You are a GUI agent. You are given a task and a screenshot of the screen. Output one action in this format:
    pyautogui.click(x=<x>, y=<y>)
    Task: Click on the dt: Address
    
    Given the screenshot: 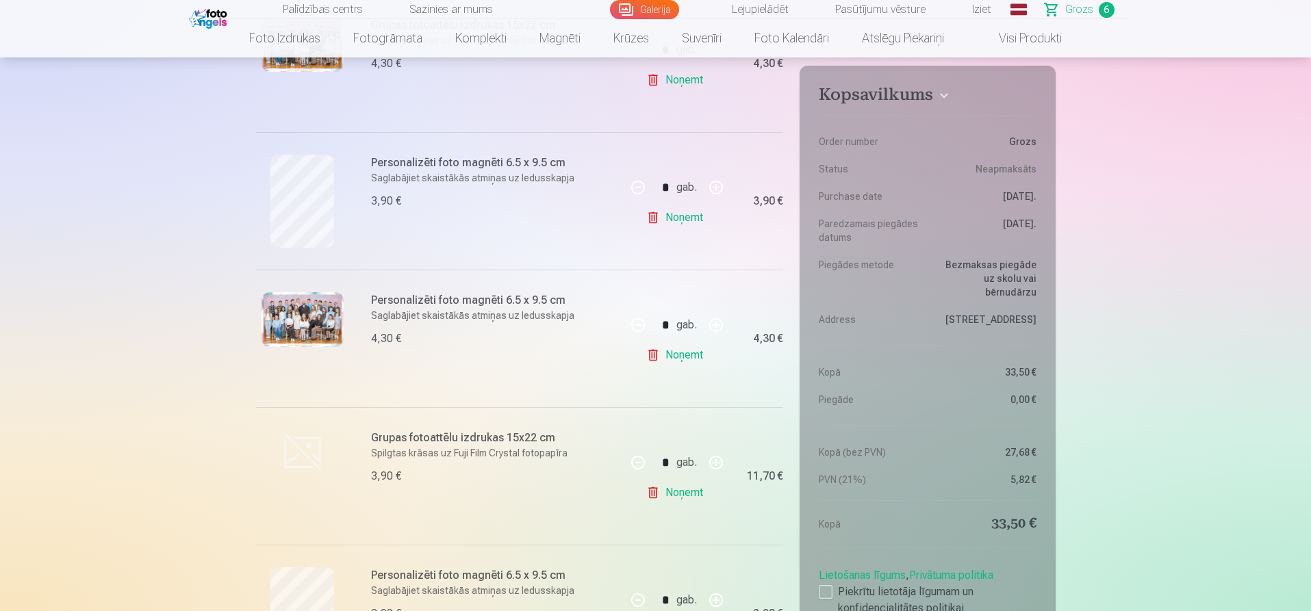 What is the action you would take?
    pyautogui.click(x=869, y=320)
    